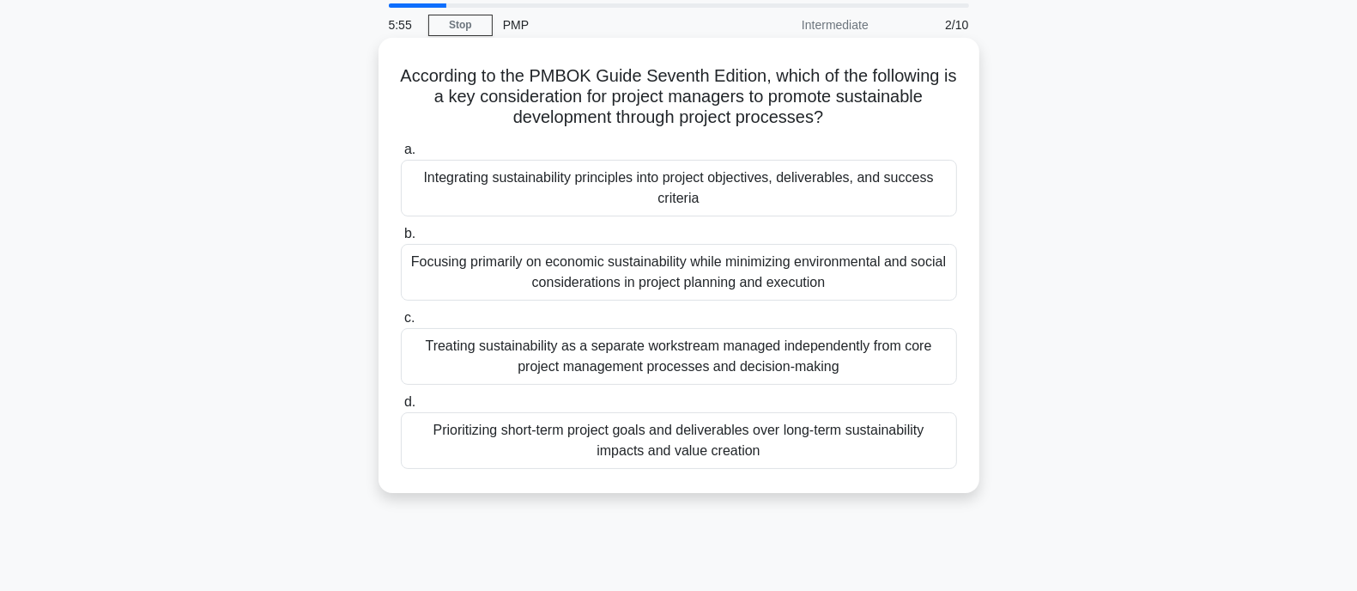 This screenshot has height=591, width=1357. I want to click on div: 2/10, so click(929, 25).